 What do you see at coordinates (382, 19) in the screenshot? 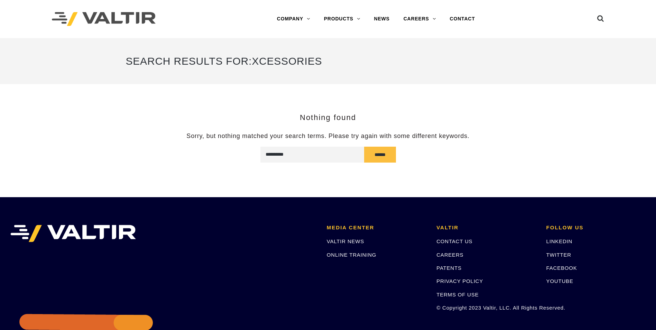
I see `a: NEWS` at bounding box center [382, 19].